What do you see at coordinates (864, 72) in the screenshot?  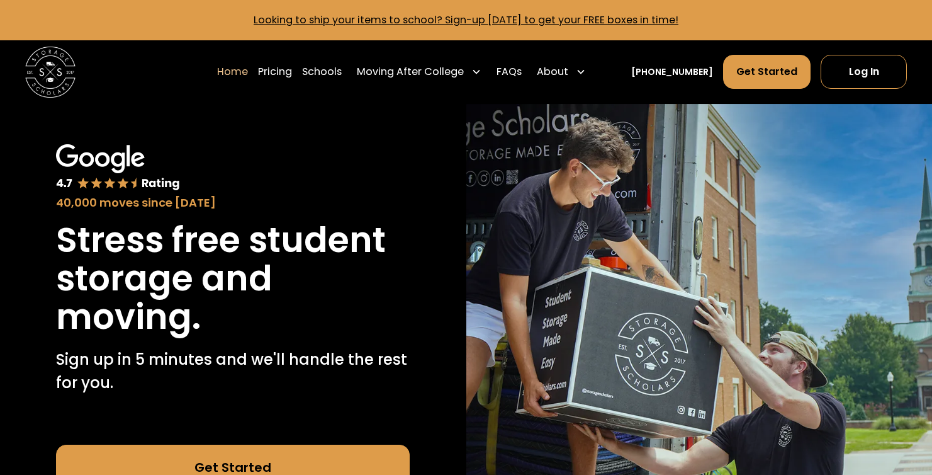 I see `a: Log In` at bounding box center [864, 72].